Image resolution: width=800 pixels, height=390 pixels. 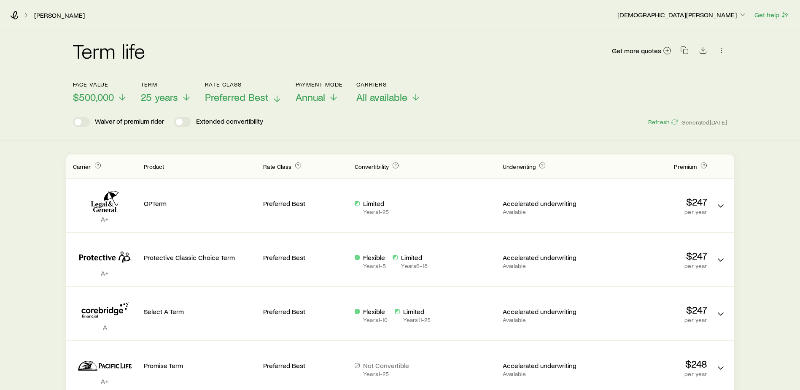 I want to click on span: Rate Class, so click(x=277, y=166).